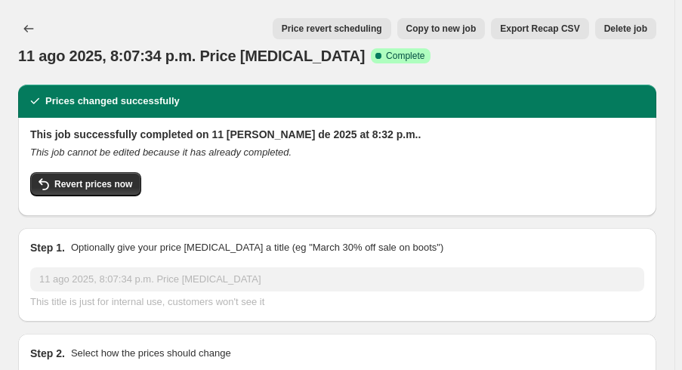 This screenshot has width=682, height=370. Describe the element at coordinates (625, 29) in the screenshot. I see `button: Delete job` at that location.